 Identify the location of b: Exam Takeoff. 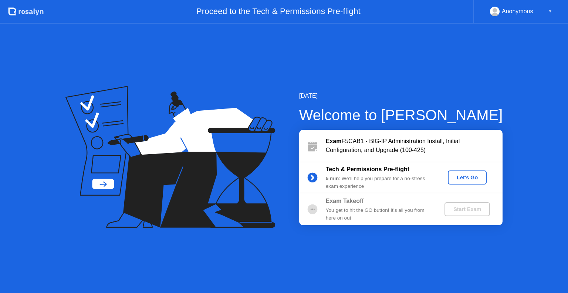
(344, 201).